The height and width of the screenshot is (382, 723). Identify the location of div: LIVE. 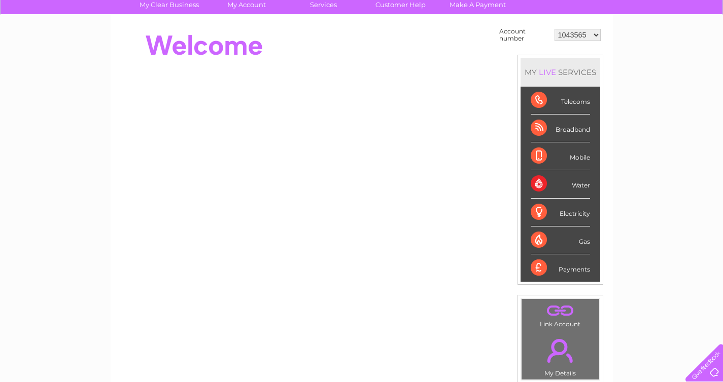
(547, 72).